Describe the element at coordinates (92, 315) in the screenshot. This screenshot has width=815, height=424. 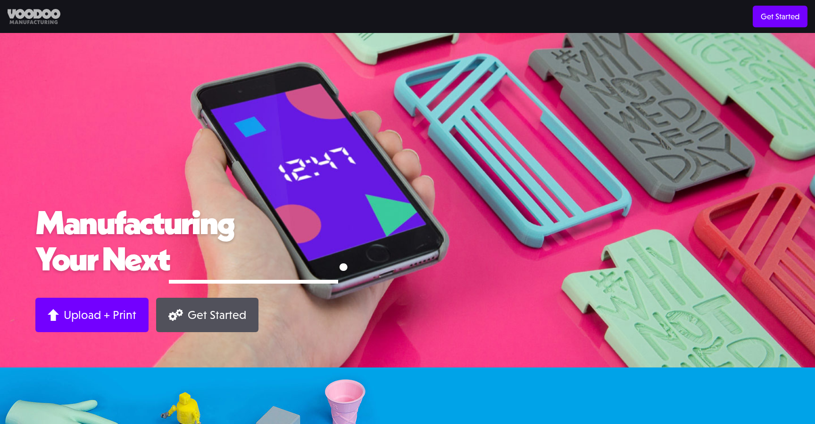
I see `a: Upload + Print` at that location.